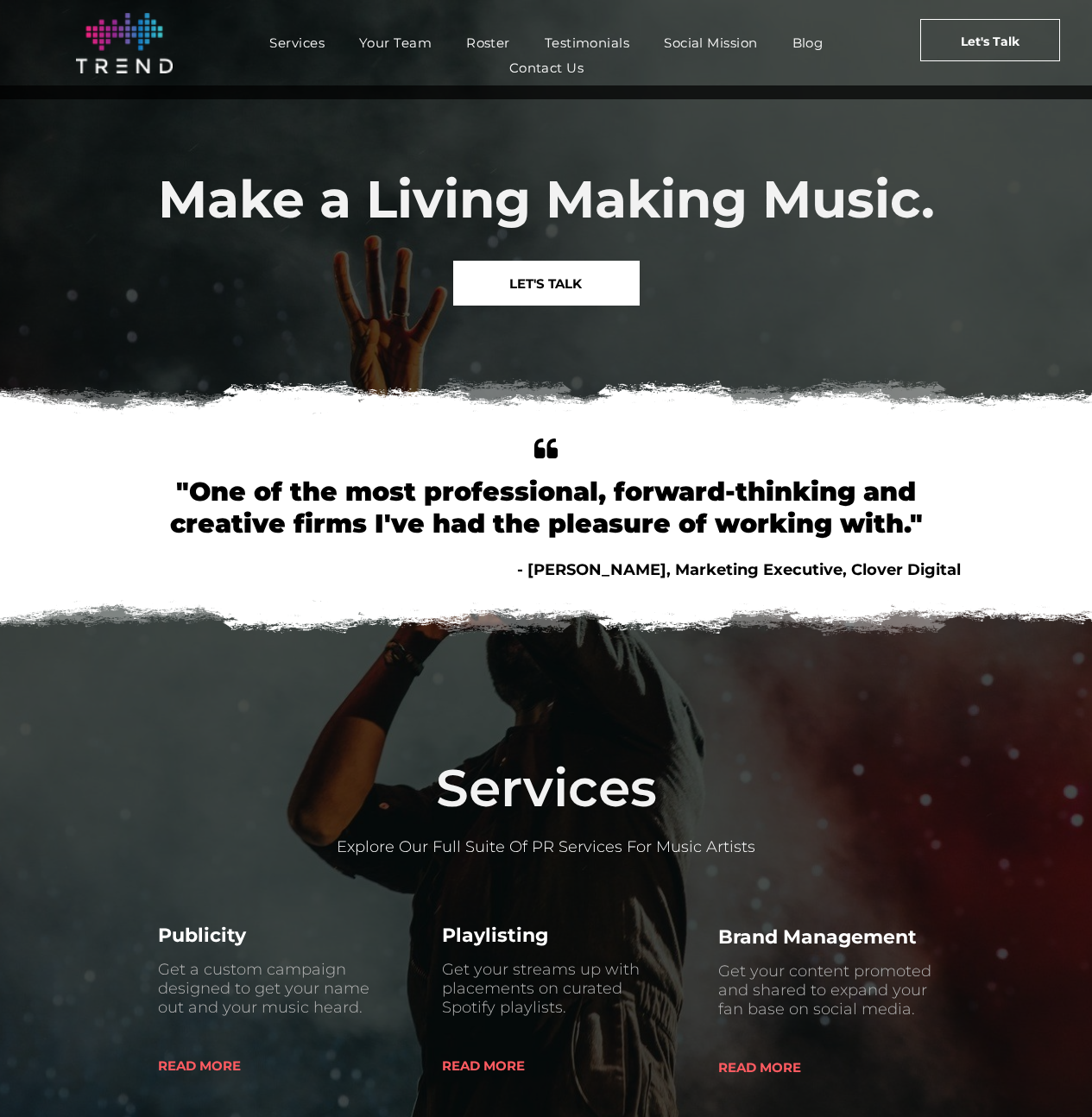 This screenshot has width=1092, height=1117. Describe the element at coordinates (990, 42) in the screenshot. I see `span: Let's Talk` at that location.